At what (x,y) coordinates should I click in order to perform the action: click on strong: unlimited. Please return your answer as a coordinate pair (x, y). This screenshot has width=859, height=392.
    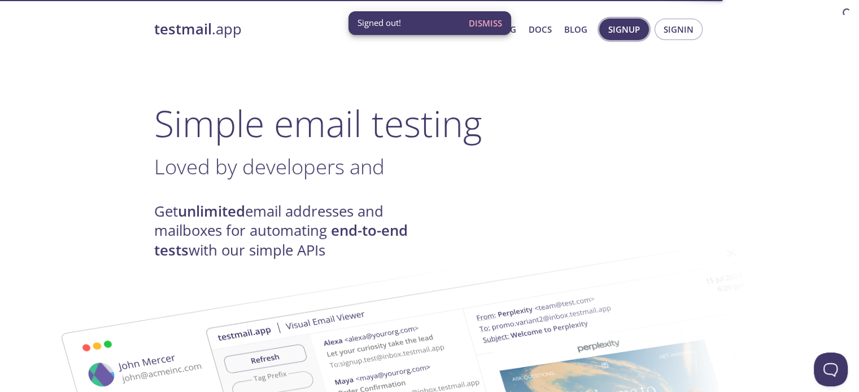
    Looking at the image, I should click on (211, 211).